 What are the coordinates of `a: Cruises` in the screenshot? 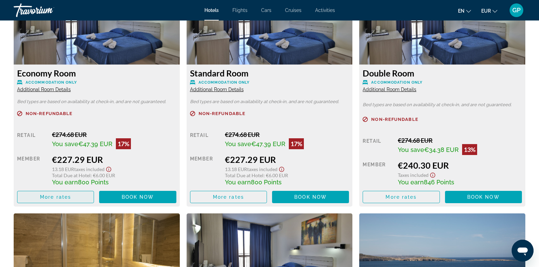 It's located at (293, 10).